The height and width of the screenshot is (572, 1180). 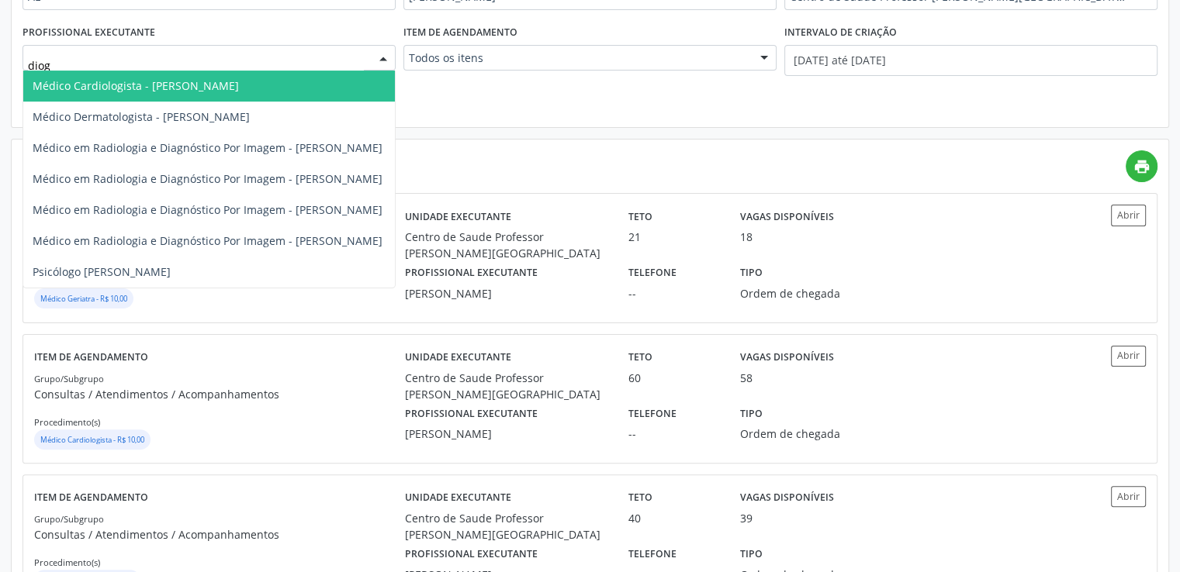 I want to click on span: Todos os itens, so click(x=576, y=58).